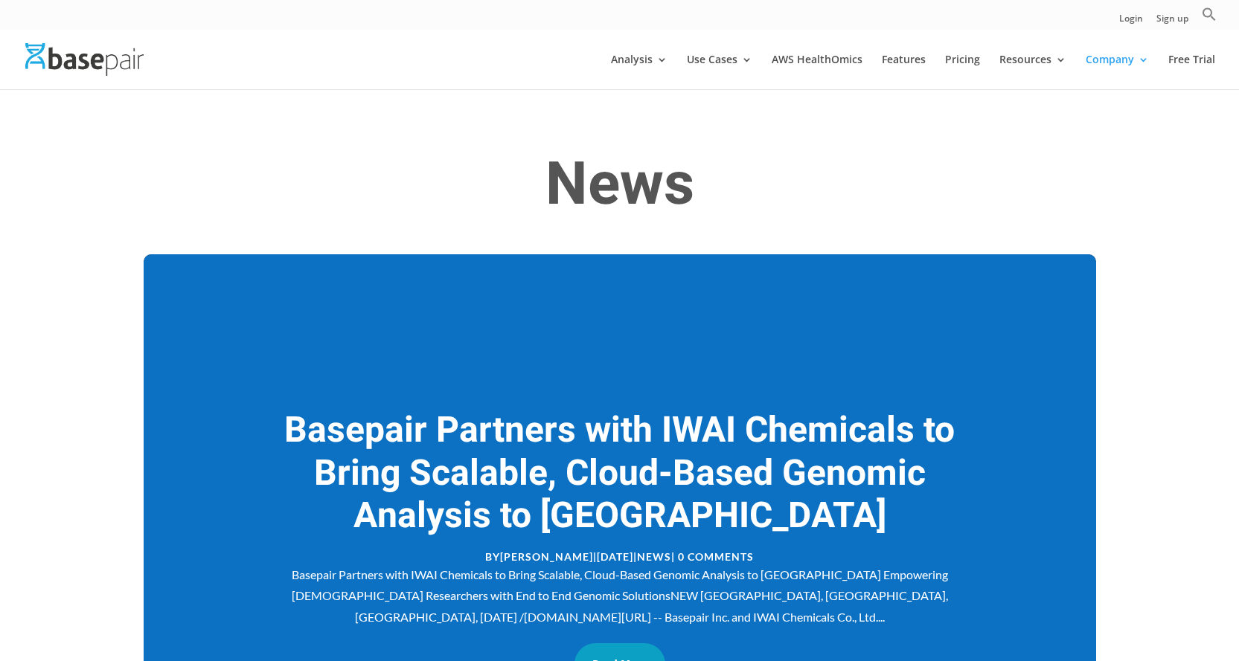 This screenshot has height=661, width=1239. I want to click on a: Sign up, so click(1172, 22).